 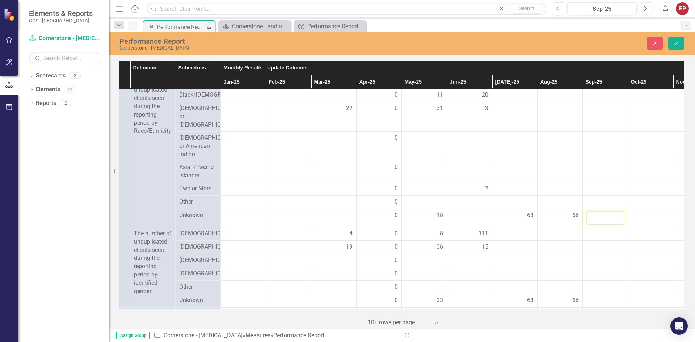 What do you see at coordinates (483, 234) in the screenshot?
I see `span: 111` at bounding box center [483, 234].